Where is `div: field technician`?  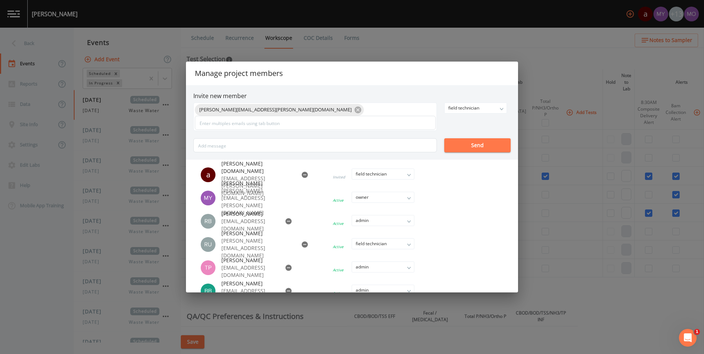 div: field technician is located at coordinates (476, 108).